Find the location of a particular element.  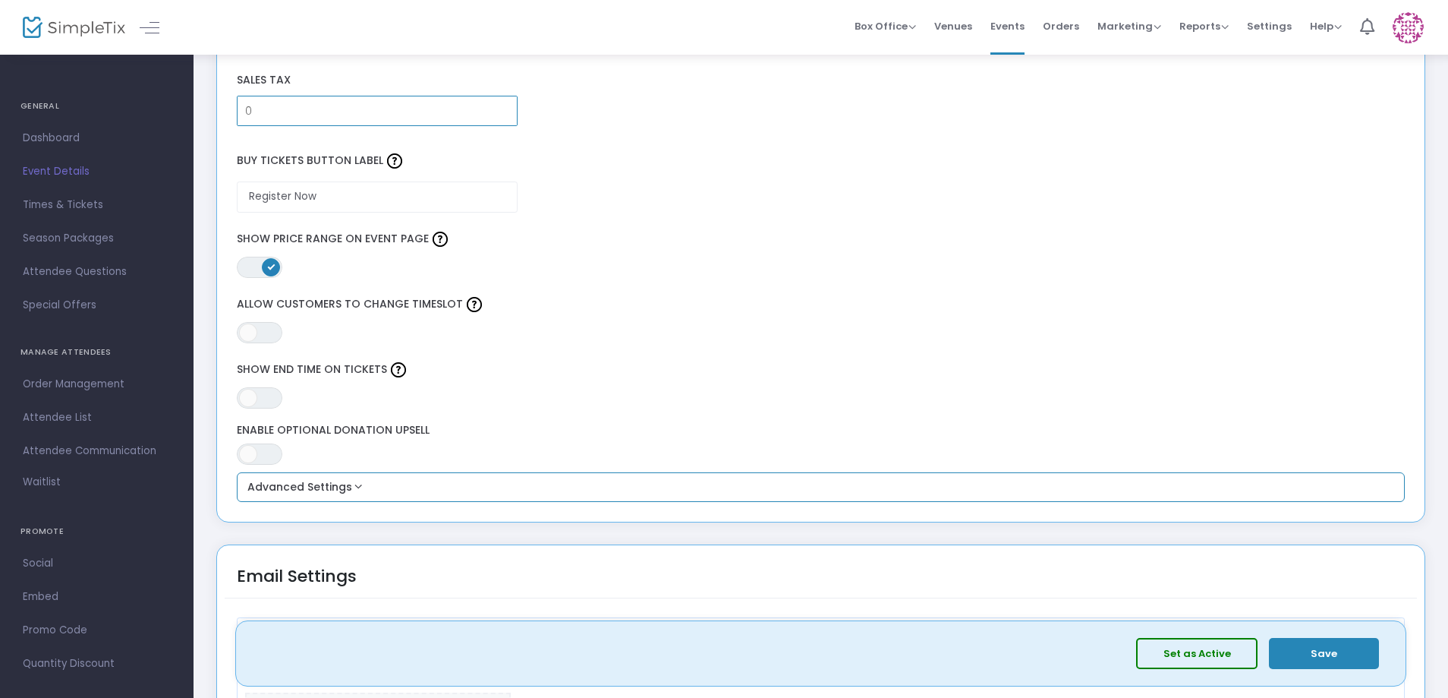

span: Embed is located at coordinates (96, 597).